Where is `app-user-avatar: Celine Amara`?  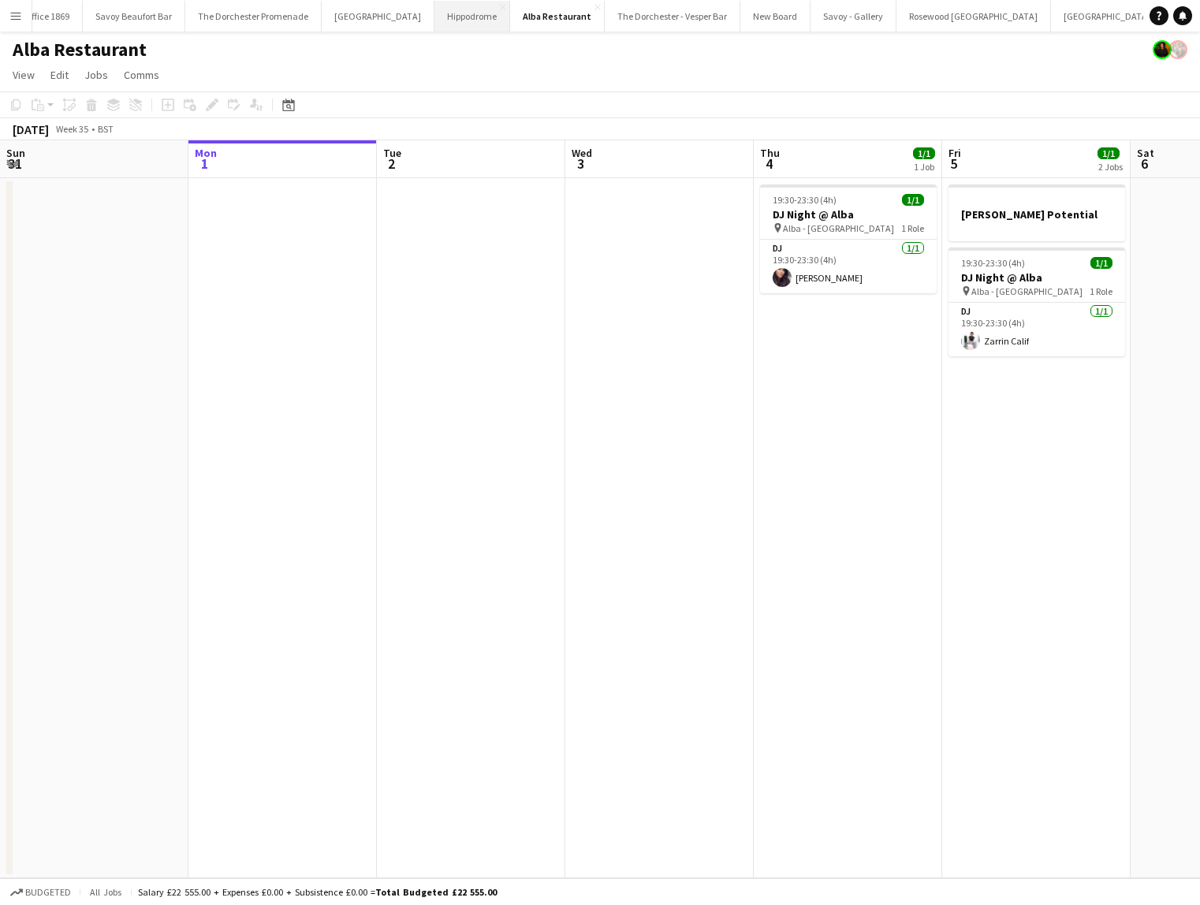
app-user-avatar: Celine Amara is located at coordinates (1162, 50).